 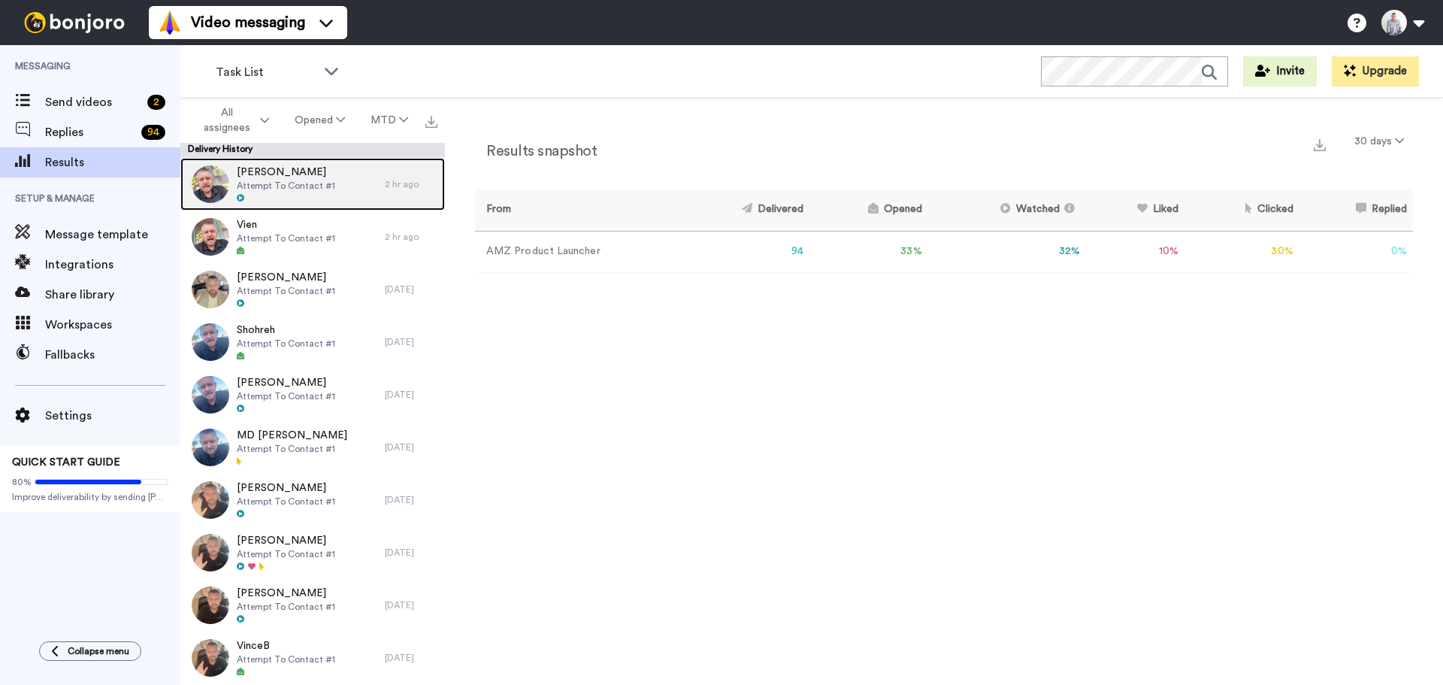 I want to click on button: MTD, so click(x=389, y=120).